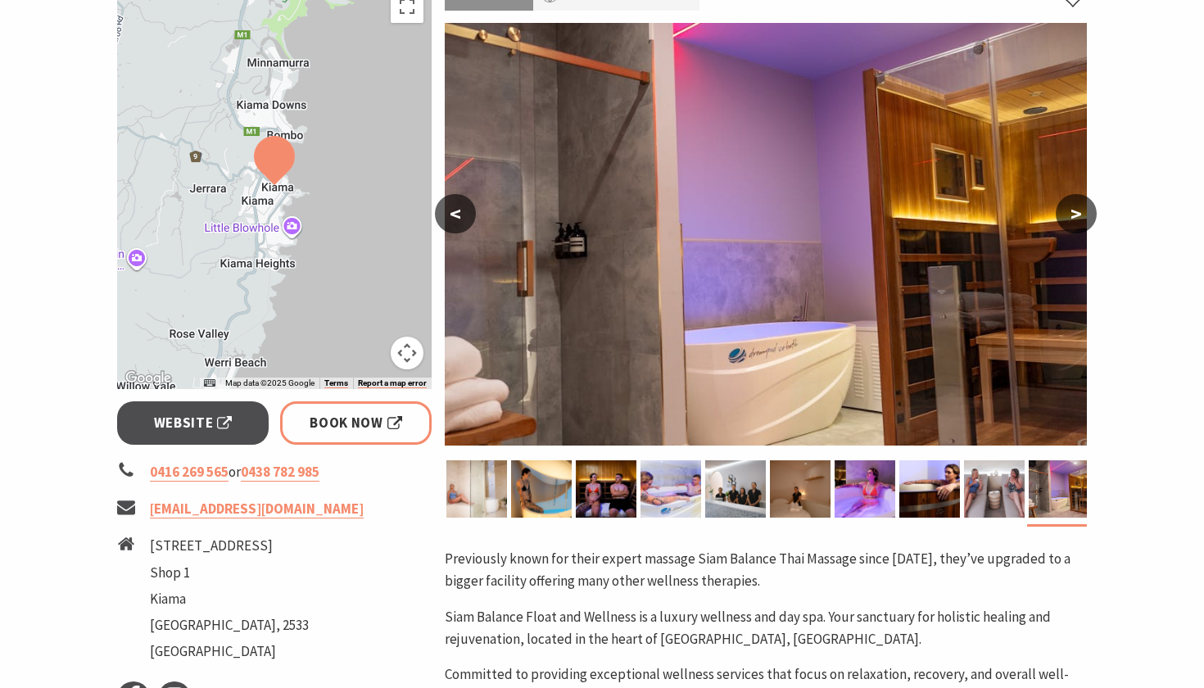 This screenshot has width=1204, height=688. Describe the element at coordinates (148, 379) in the screenshot. I see `img: Google` at that location.